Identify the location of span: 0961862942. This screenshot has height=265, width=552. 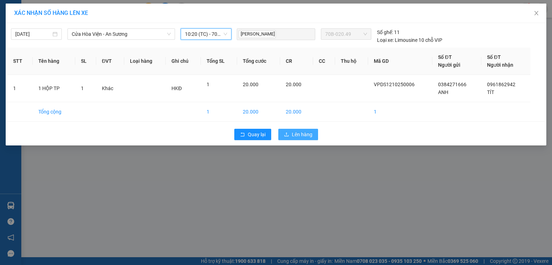
(501, 84).